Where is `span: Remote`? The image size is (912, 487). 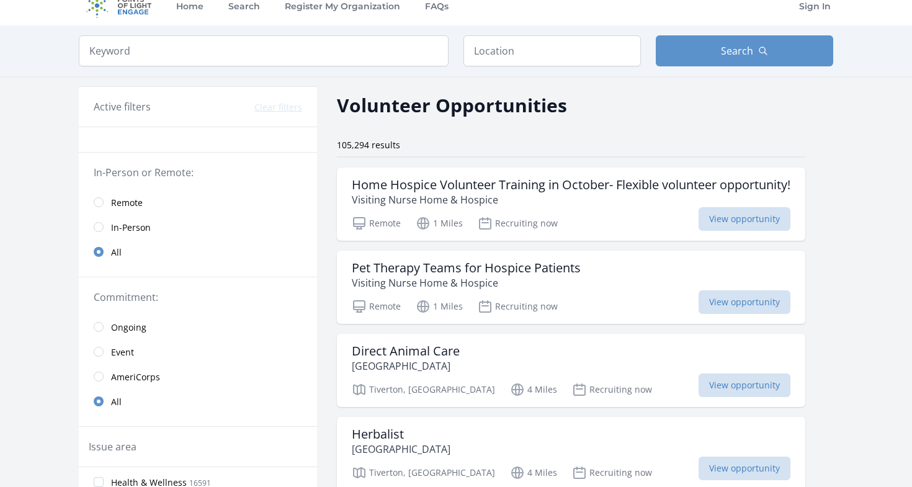
span: Remote is located at coordinates (127, 203).